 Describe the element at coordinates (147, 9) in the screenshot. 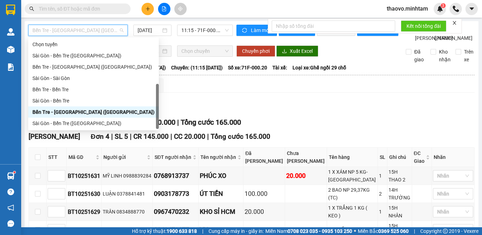

I see `button: plus` at that location.